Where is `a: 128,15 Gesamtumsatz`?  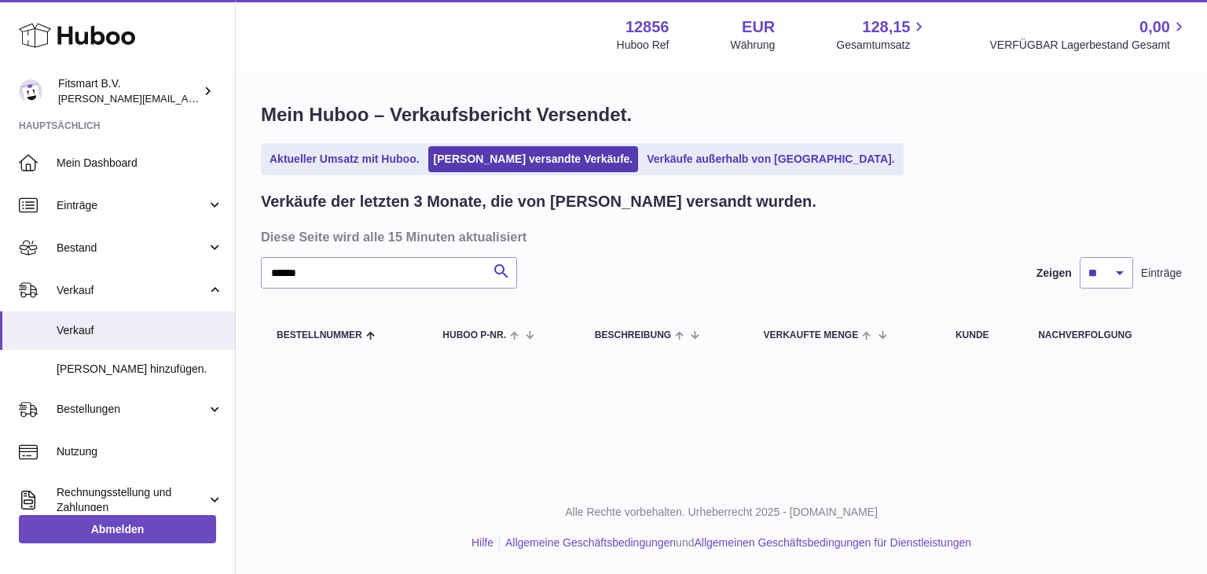
a: 128,15 Gesamtumsatz is located at coordinates (882, 35).